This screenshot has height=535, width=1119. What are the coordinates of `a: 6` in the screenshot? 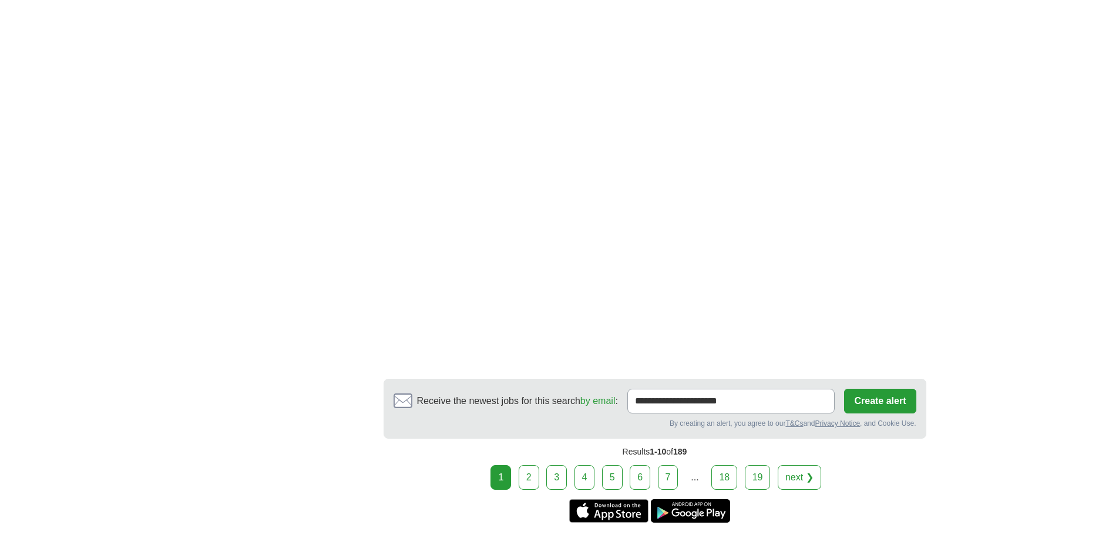 It's located at (640, 478).